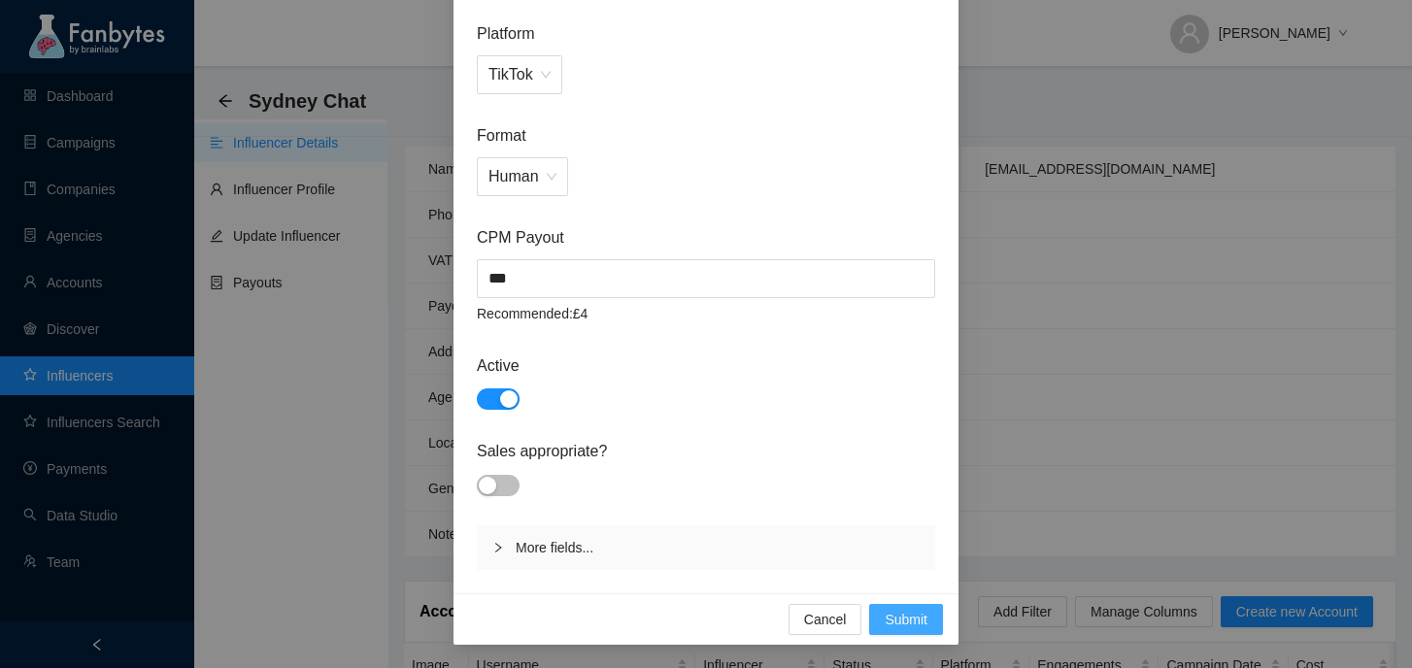  I want to click on span: Submit, so click(906, 619).